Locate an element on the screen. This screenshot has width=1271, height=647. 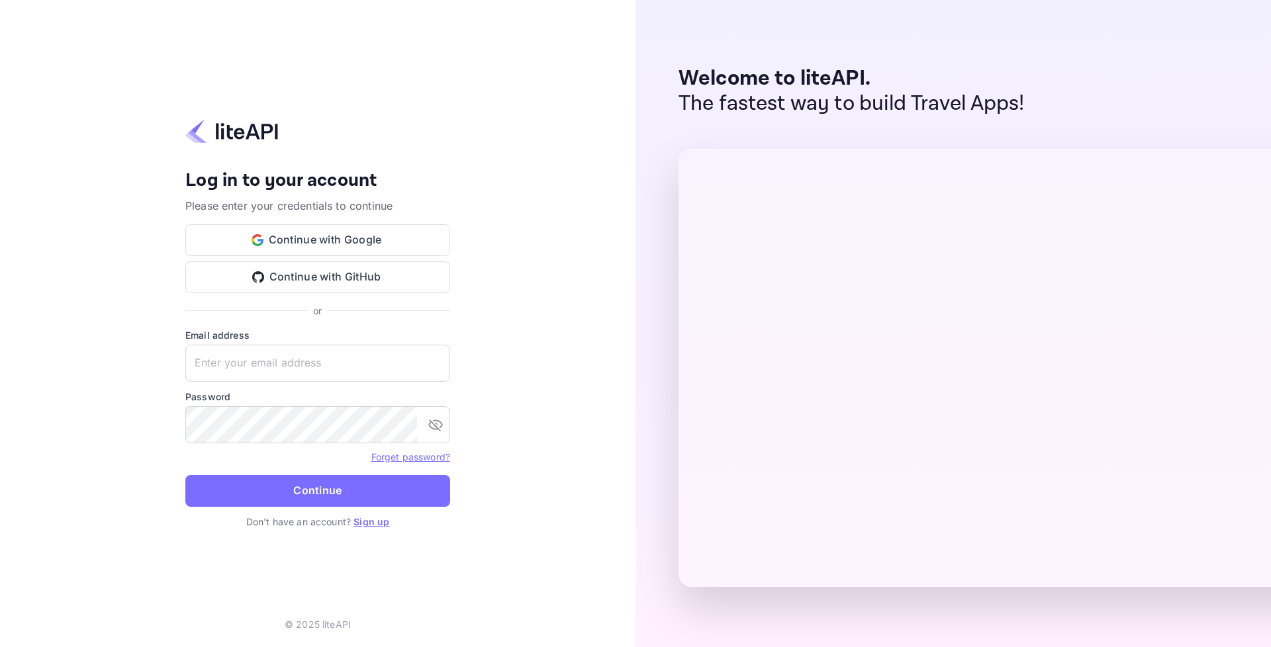
p: Welcome to liteAPI. is located at coordinates (851, 79).